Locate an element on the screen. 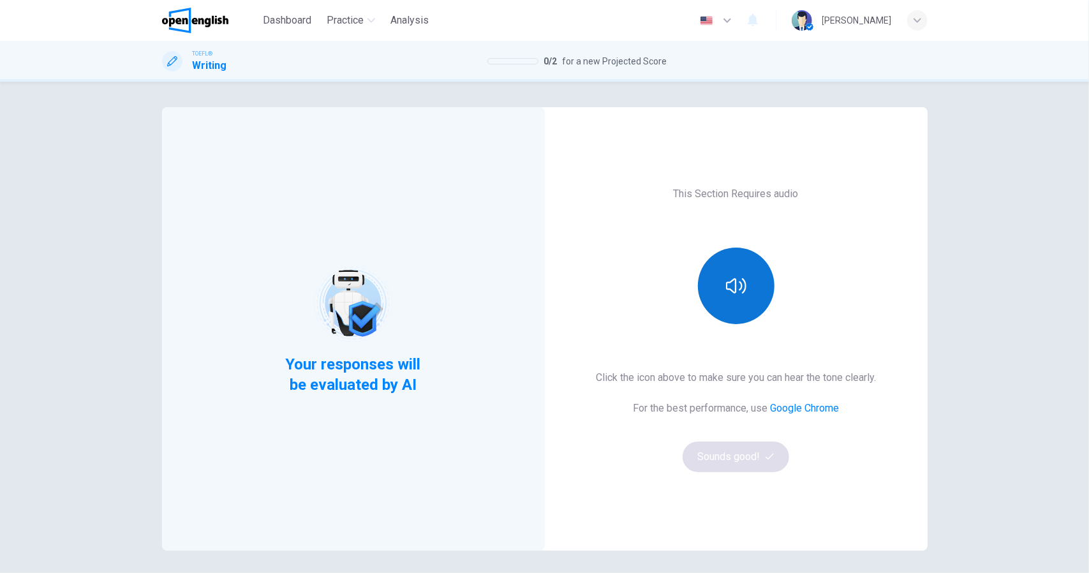 Image resolution: width=1089 pixels, height=573 pixels. img: en is located at coordinates (706, 20).